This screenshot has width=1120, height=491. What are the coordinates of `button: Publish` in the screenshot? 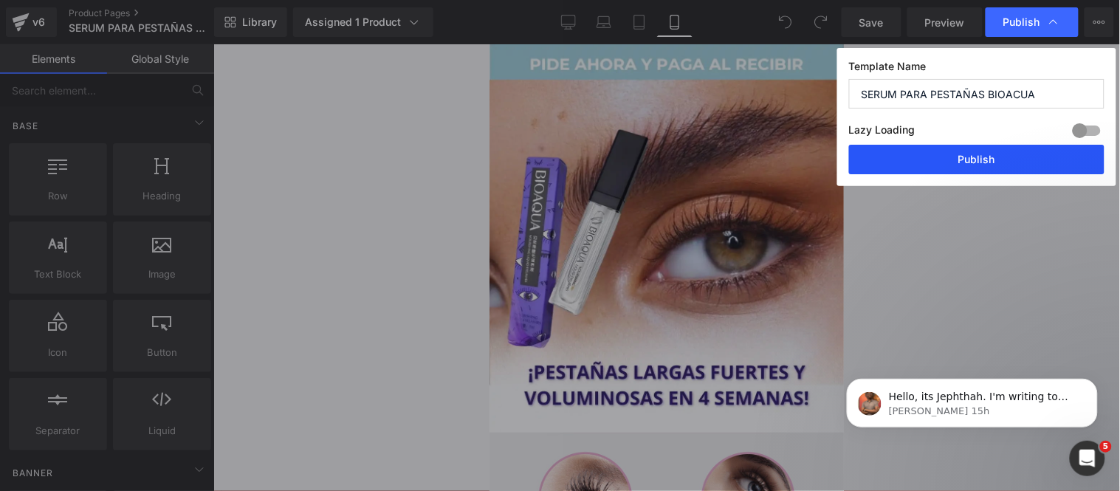 It's located at (977, 160).